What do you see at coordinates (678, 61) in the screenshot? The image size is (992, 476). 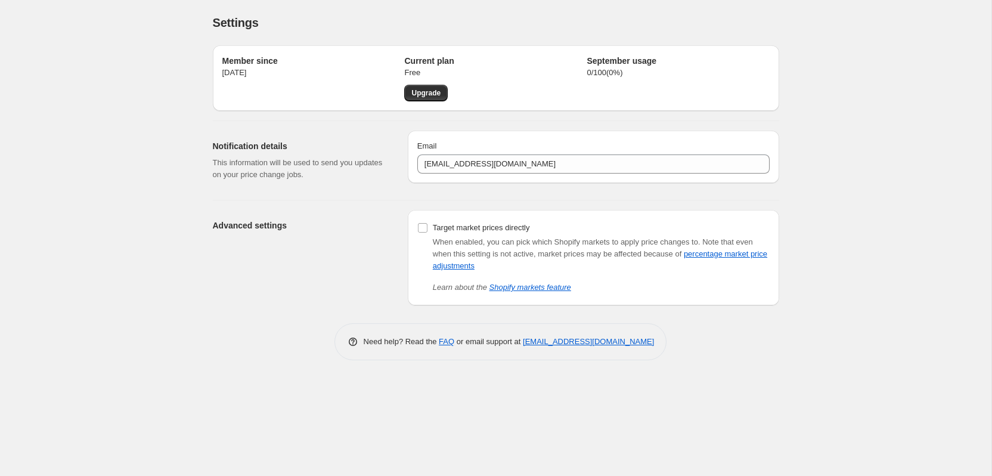 I see `h2: September usage` at bounding box center [678, 61].